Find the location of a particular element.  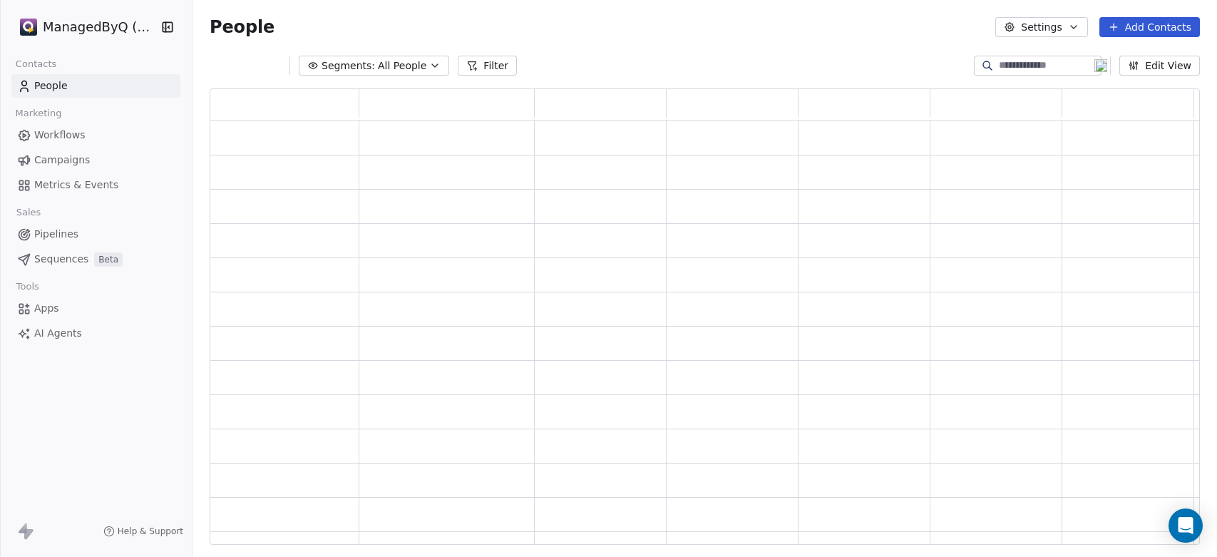

span: AI Agents is located at coordinates (58, 333).